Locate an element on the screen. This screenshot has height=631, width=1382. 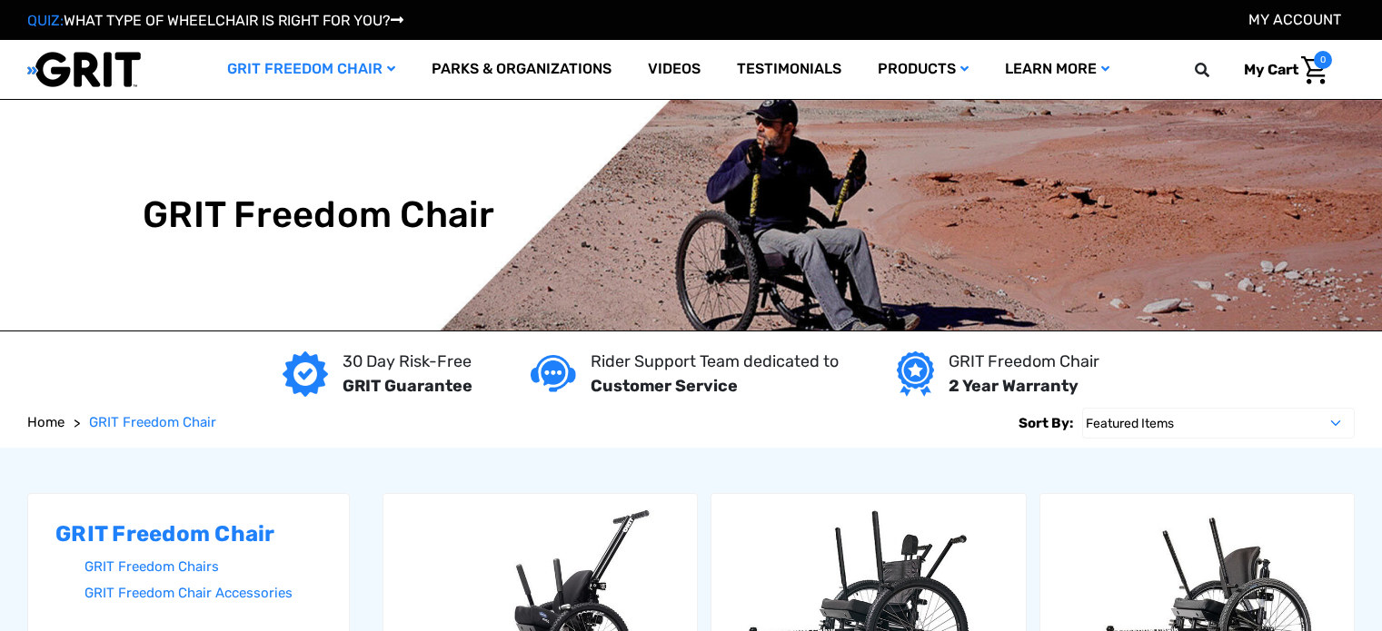
p: GRIT Freedom Chair is located at coordinates (1024, 362).